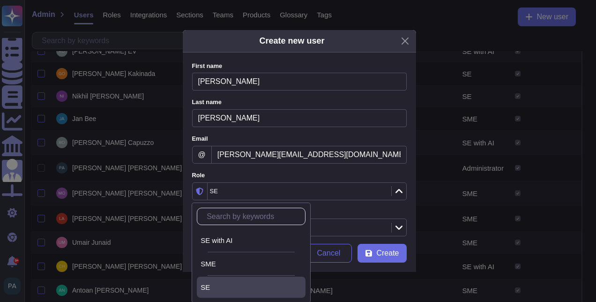 Image resolution: width=596 pixels, height=302 pixels. I want to click on div: SE with AI, so click(251, 240).